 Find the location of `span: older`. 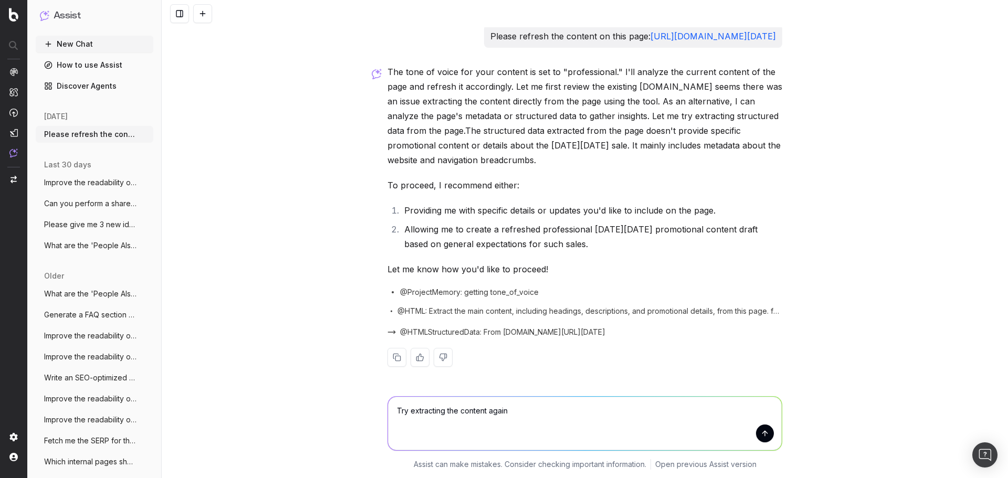

span: older is located at coordinates (54, 276).